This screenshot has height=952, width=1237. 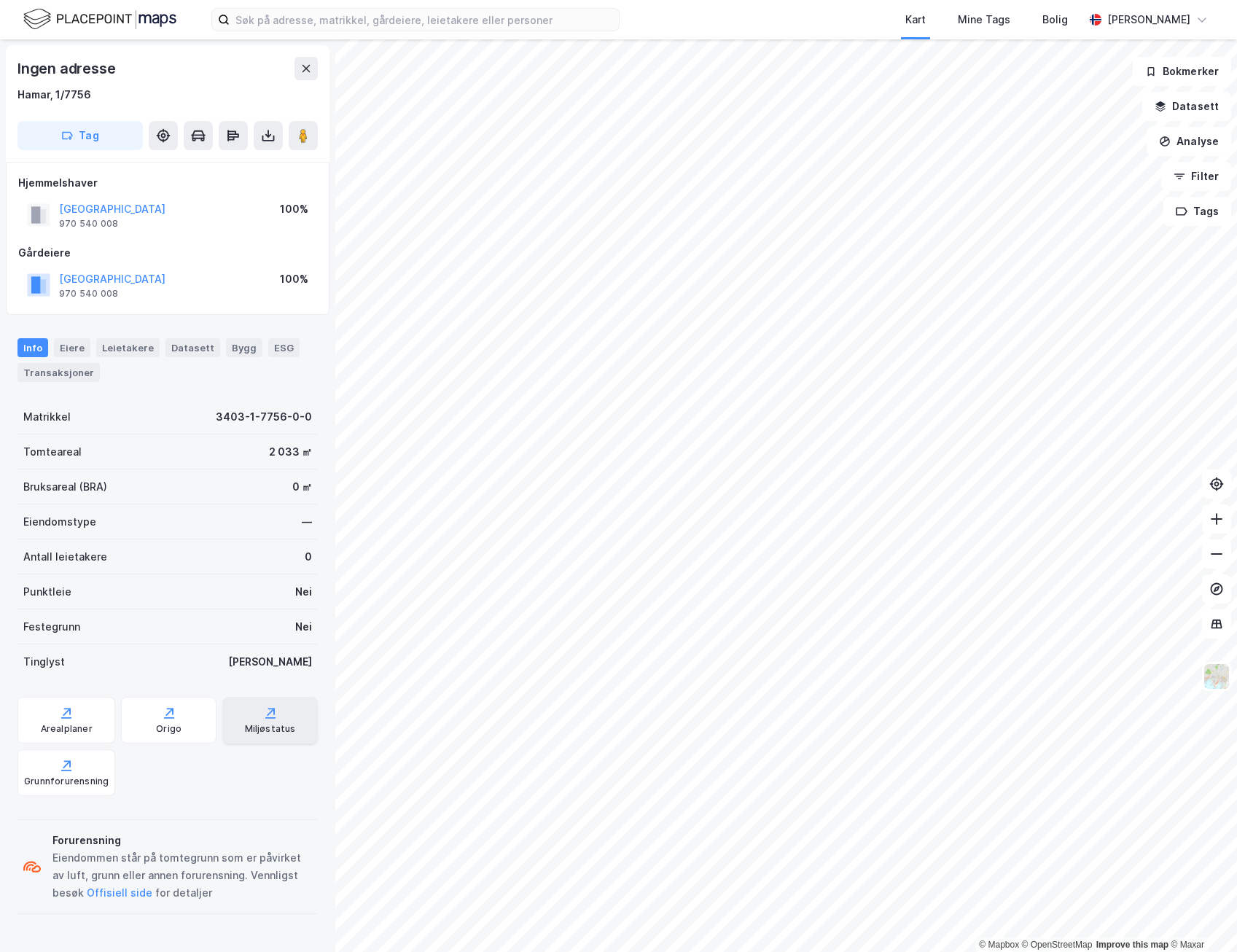 What do you see at coordinates (264, 417) in the screenshot?
I see `div: 3403-1-7756-0-0` at bounding box center [264, 417].